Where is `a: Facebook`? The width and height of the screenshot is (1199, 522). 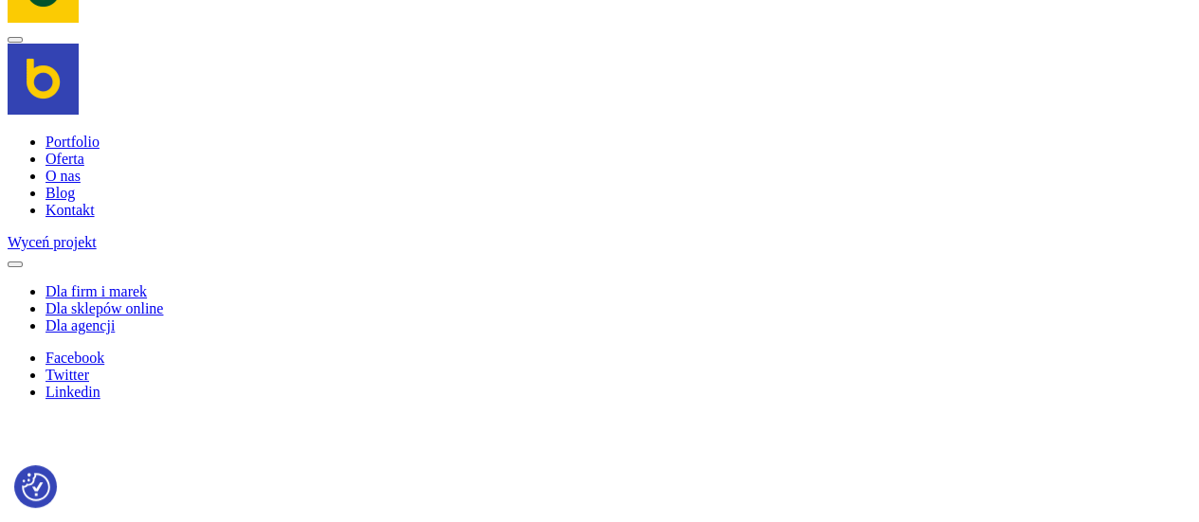
a: Facebook is located at coordinates (75, 357).